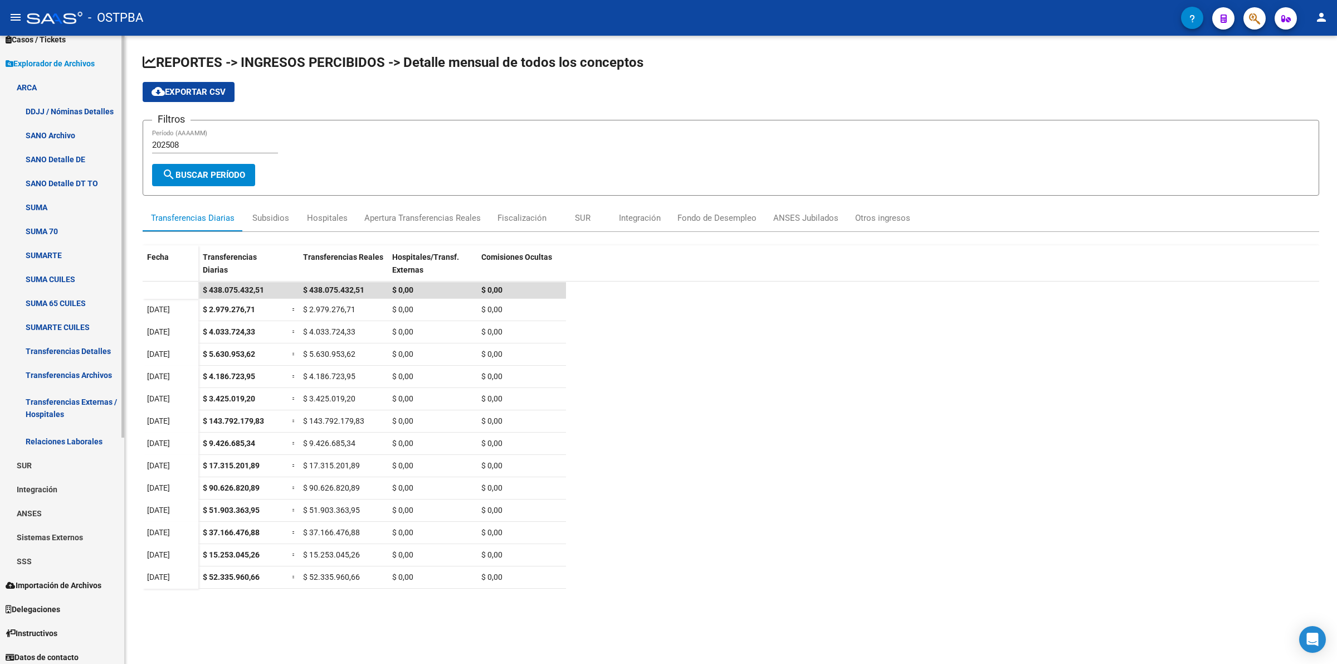  I want to click on mat-icon: cloud_download, so click(158, 91).